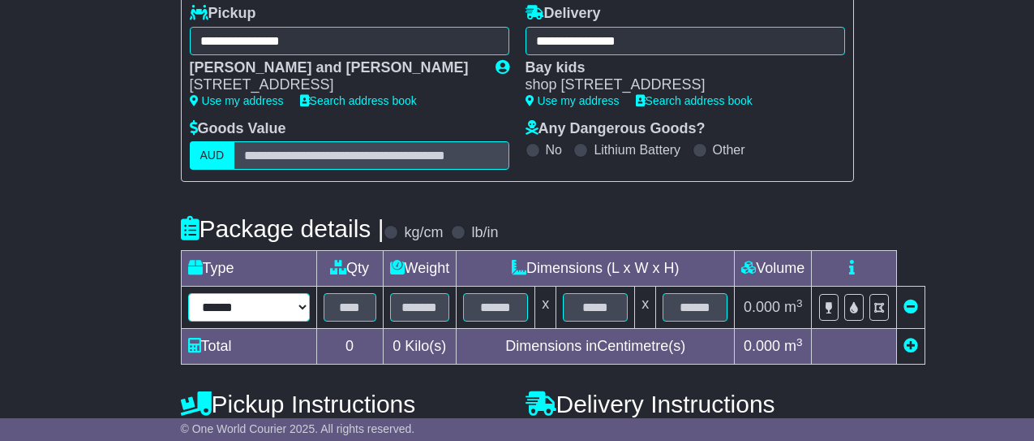  What do you see at coordinates (596, 346) in the screenshot?
I see `td: Dimensions in Centimetre(s)` at bounding box center [596, 346].